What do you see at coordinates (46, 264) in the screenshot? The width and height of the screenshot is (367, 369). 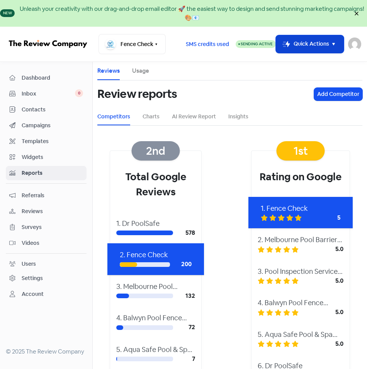 I see `a: Users` at bounding box center [46, 264].